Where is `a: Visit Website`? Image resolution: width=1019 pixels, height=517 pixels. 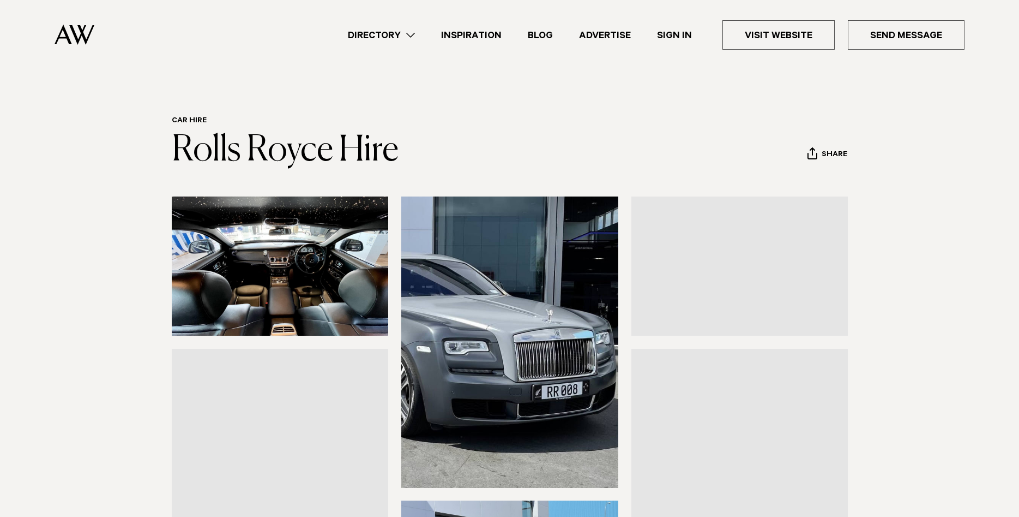
a: Visit Website is located at coordinates (779, 35).